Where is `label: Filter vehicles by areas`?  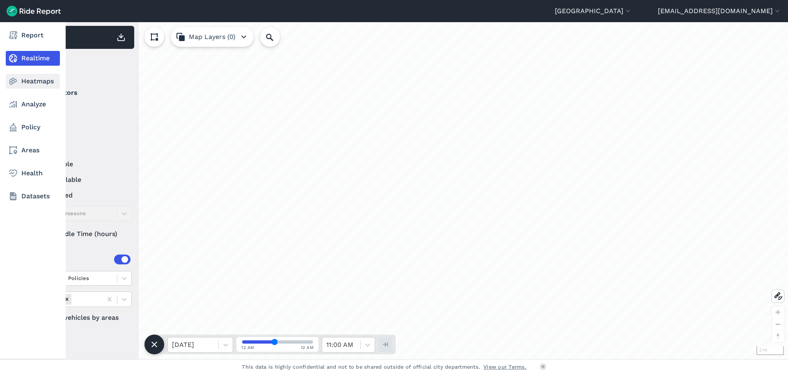 label: Filter vehicles by areas is located at coordinates (82, 318).